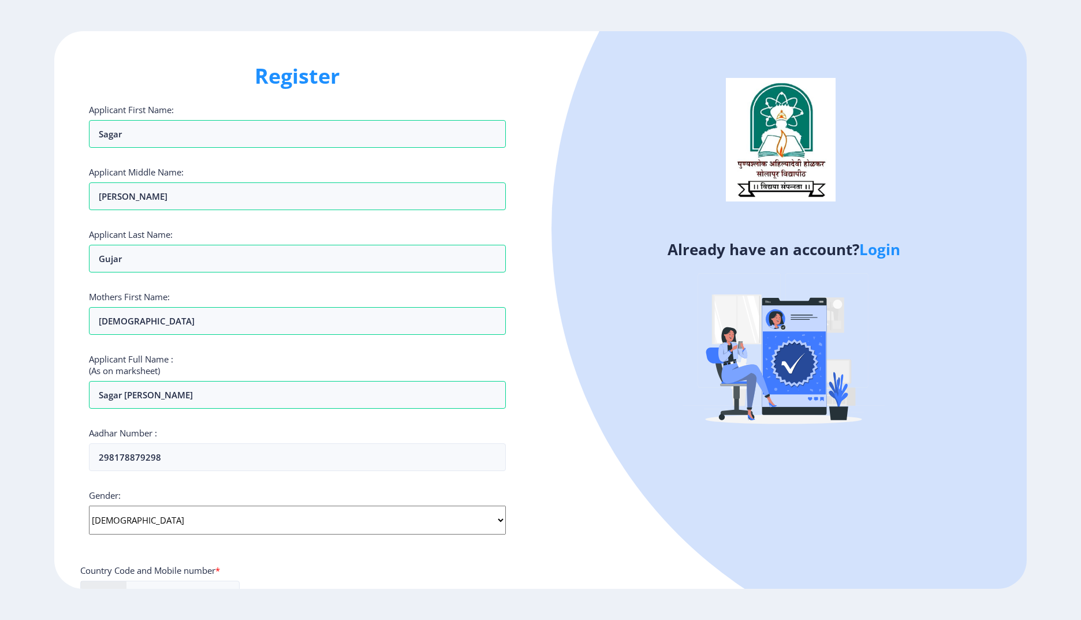 The image size is (1081, 620). Describe the element at coordinates (160, 596) in the screenshot. I see `input: Mobile No` at that location.